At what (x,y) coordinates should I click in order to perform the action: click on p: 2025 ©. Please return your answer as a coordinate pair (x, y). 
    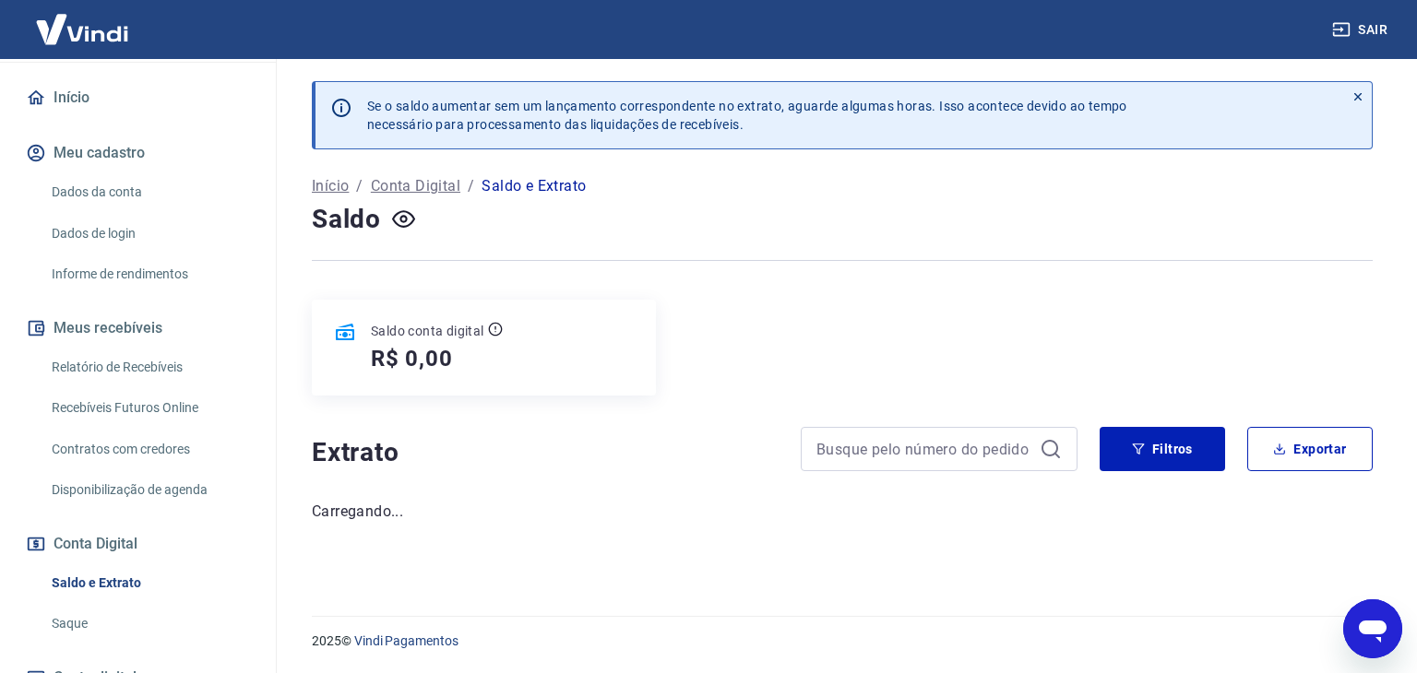
    Looking at the image, I should click on (842, 641).